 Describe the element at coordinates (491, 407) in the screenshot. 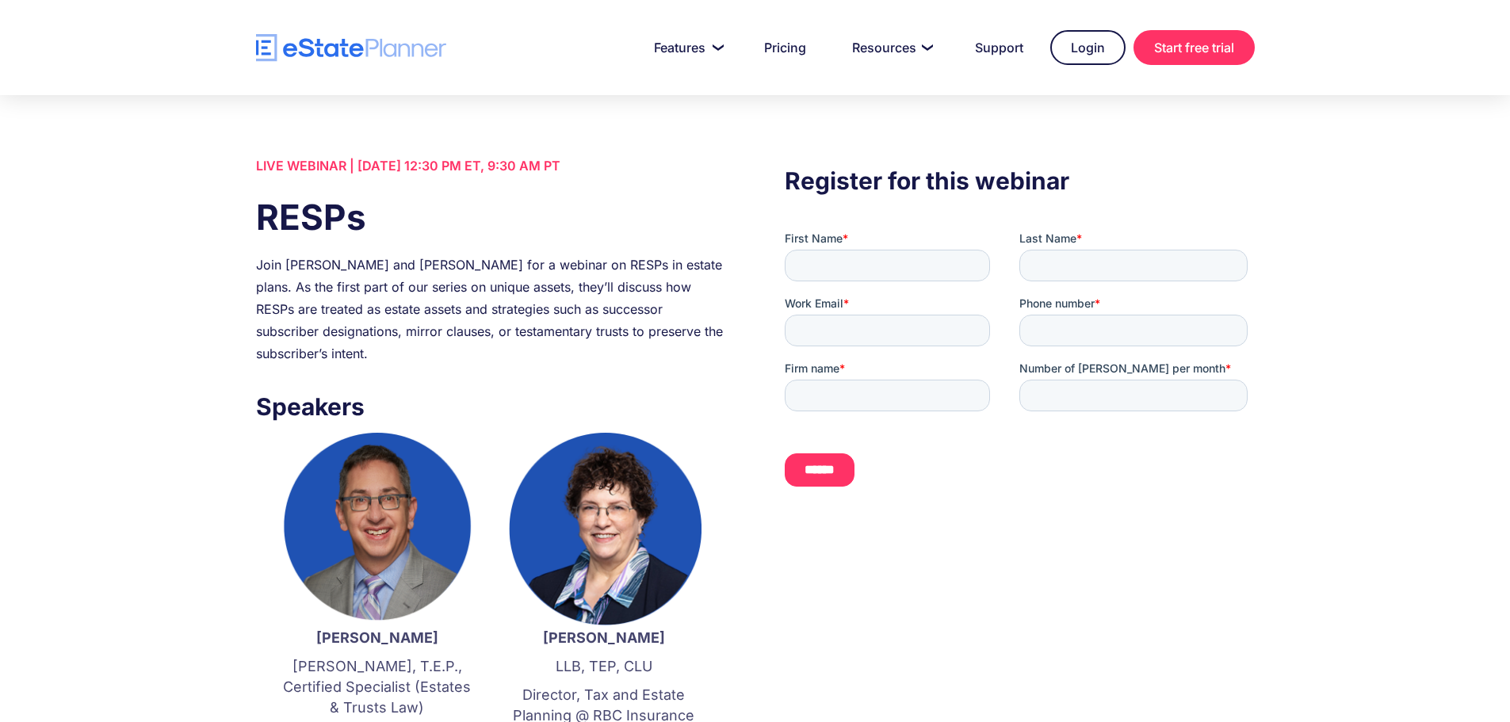

I see `h3: Speakers` at that location.